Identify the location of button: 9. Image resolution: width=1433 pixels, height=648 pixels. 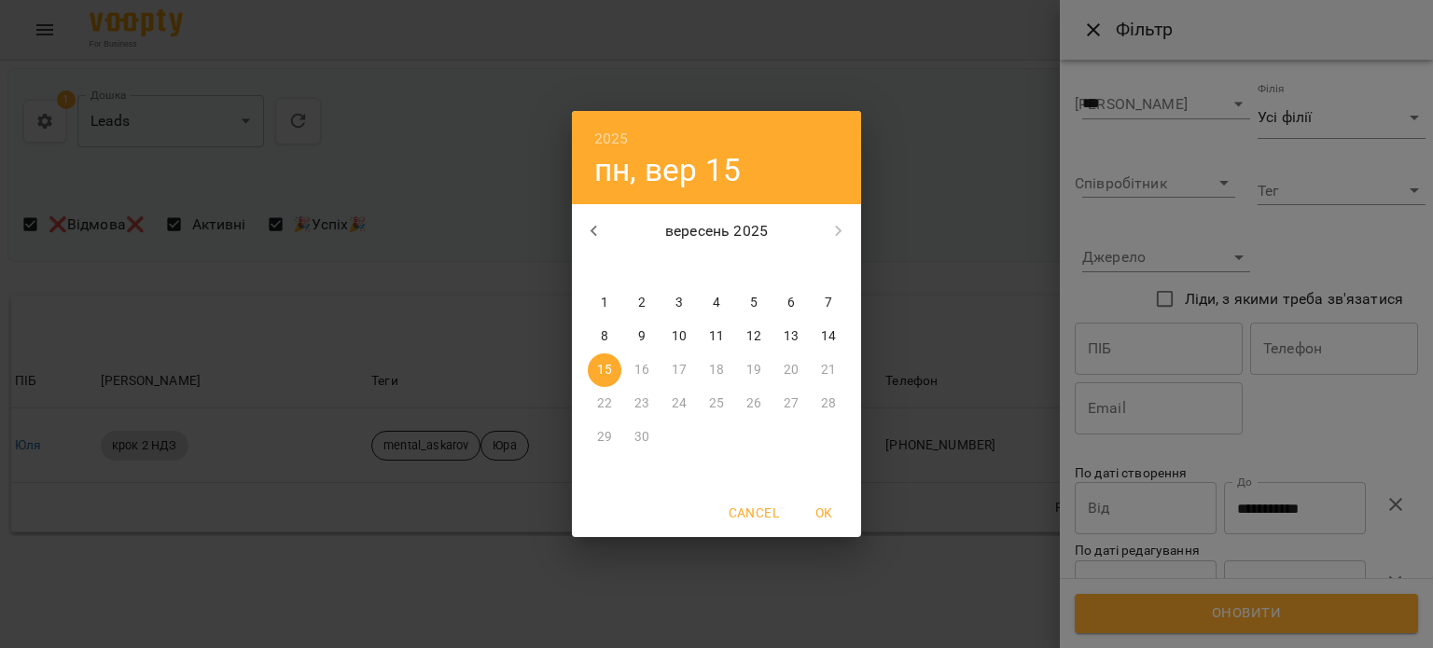
(642, 337).